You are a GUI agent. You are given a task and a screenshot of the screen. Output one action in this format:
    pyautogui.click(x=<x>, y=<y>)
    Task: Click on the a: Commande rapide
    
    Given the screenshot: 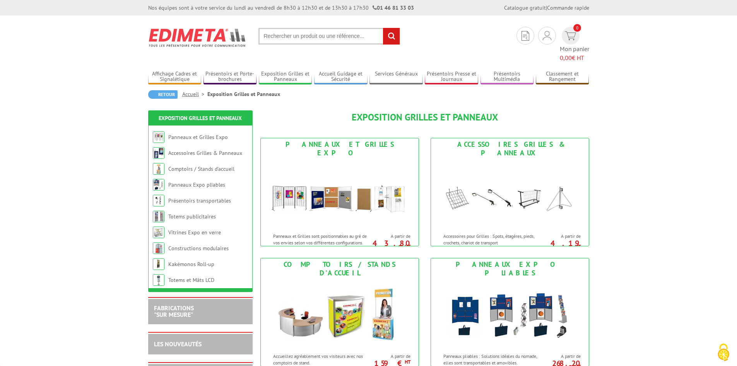 What is the action you would take?
    pyautogui.click(x=568, y=8)
    